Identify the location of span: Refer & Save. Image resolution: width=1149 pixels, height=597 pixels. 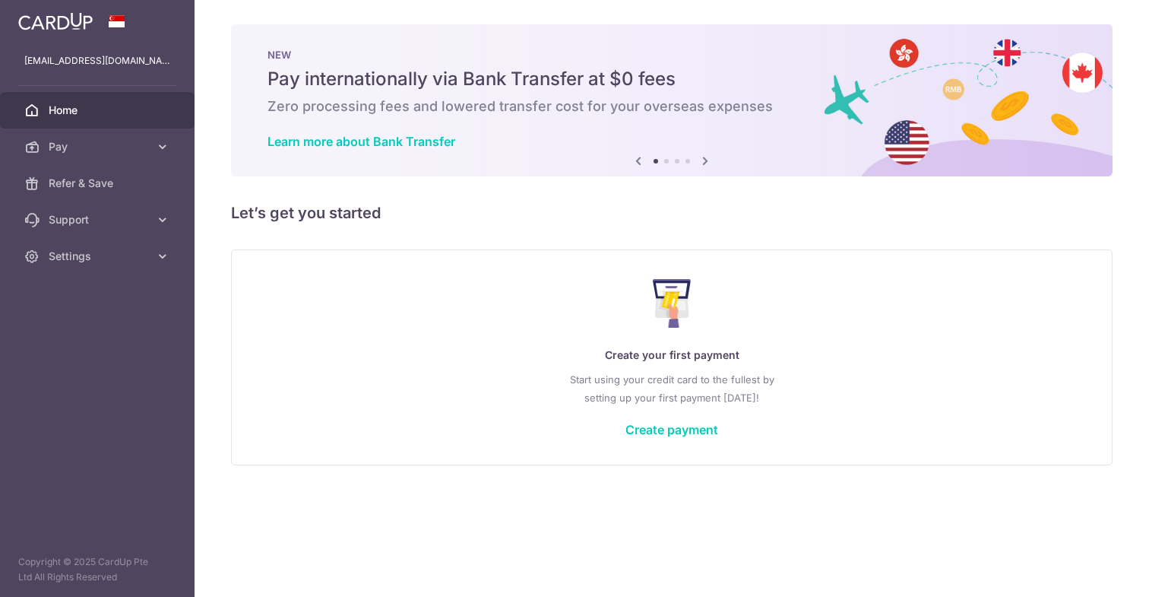
(99, 183).